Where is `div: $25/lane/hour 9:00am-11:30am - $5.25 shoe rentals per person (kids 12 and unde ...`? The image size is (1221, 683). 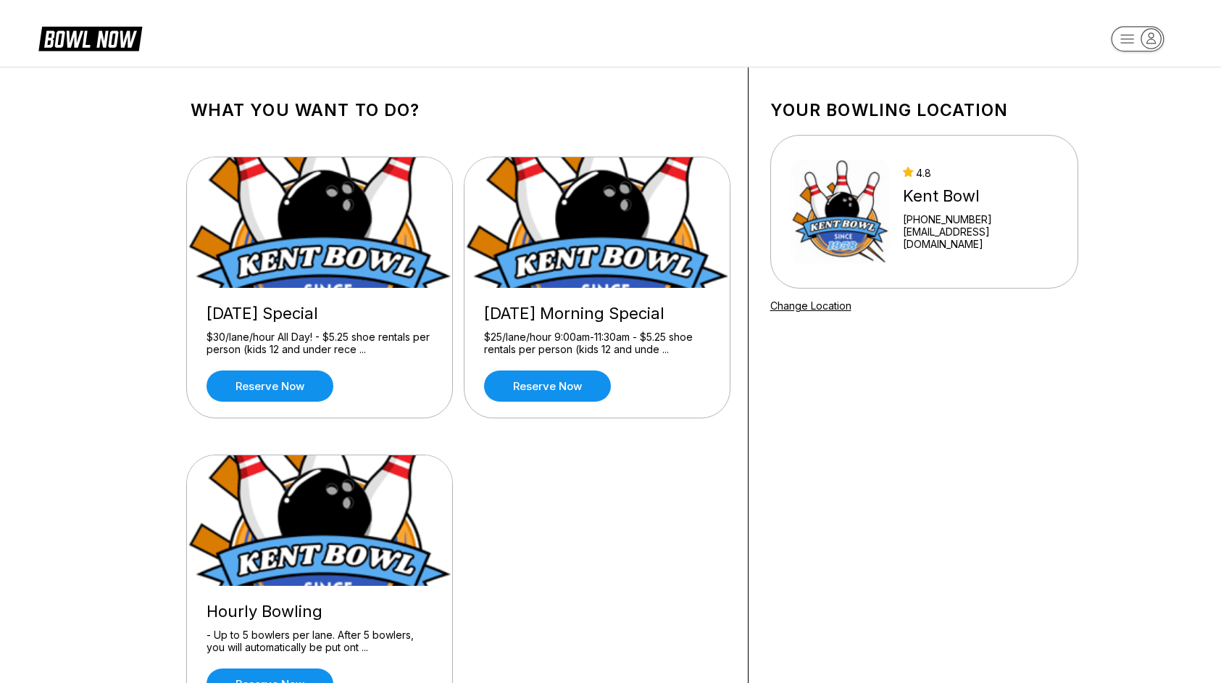
div: $25/lane/hour 9:00am-11:30am - $5.25 shoe rentals per person (kids 12 and unde ... is located at coordinates (597, 343).